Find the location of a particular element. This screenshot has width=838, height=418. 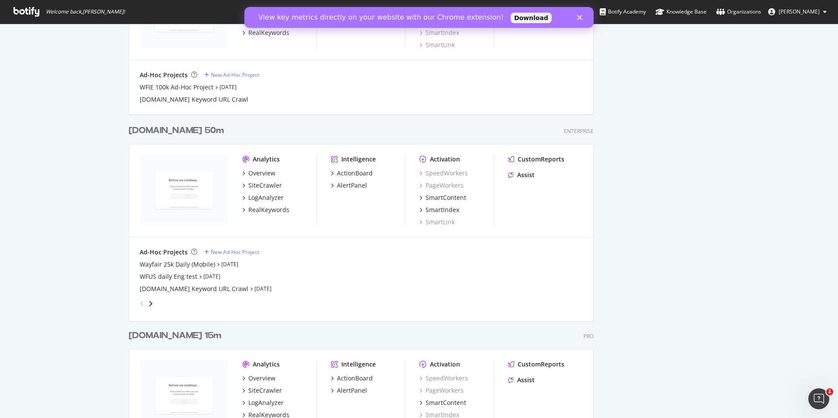

div: View key metrics directly on your website with our Chrome extension! is located at coordinates (137, 10).